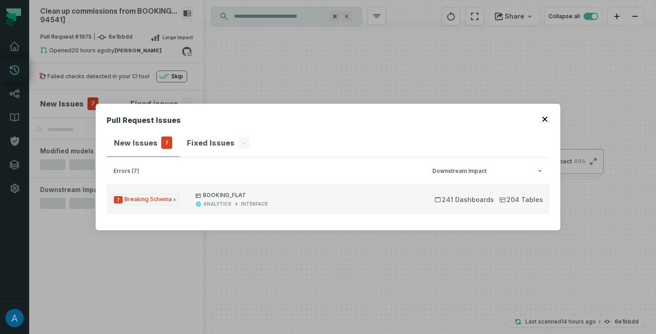  I want to click on button: errors (7)Downstream Impact, so click(328, 171).